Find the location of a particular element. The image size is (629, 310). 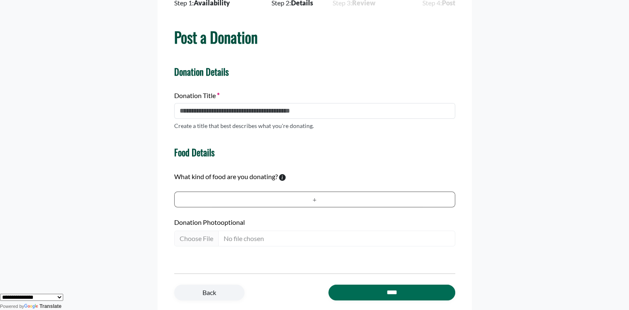

label: Donation Title is located at coordinates (197, 96).